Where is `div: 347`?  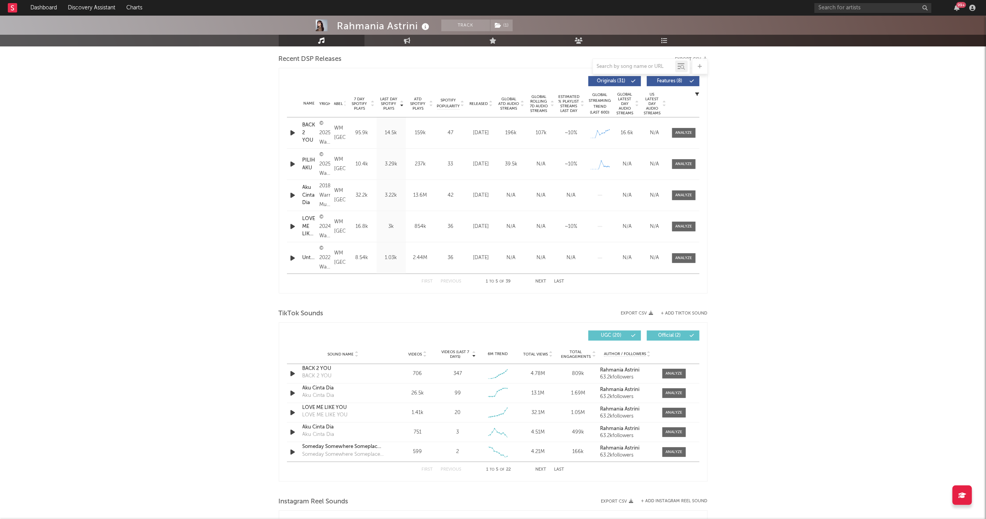 div: 347 is located at coordinates (458, 374).